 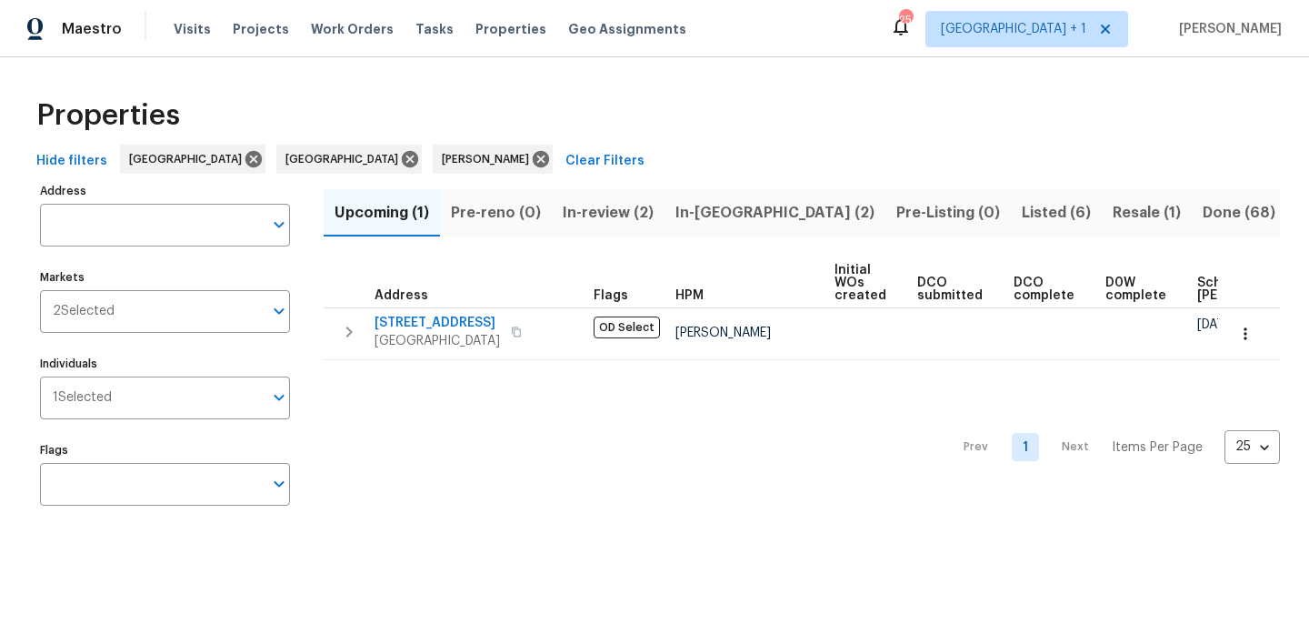 I want to click on span: DCO complete, so click(x=1043, y=289).